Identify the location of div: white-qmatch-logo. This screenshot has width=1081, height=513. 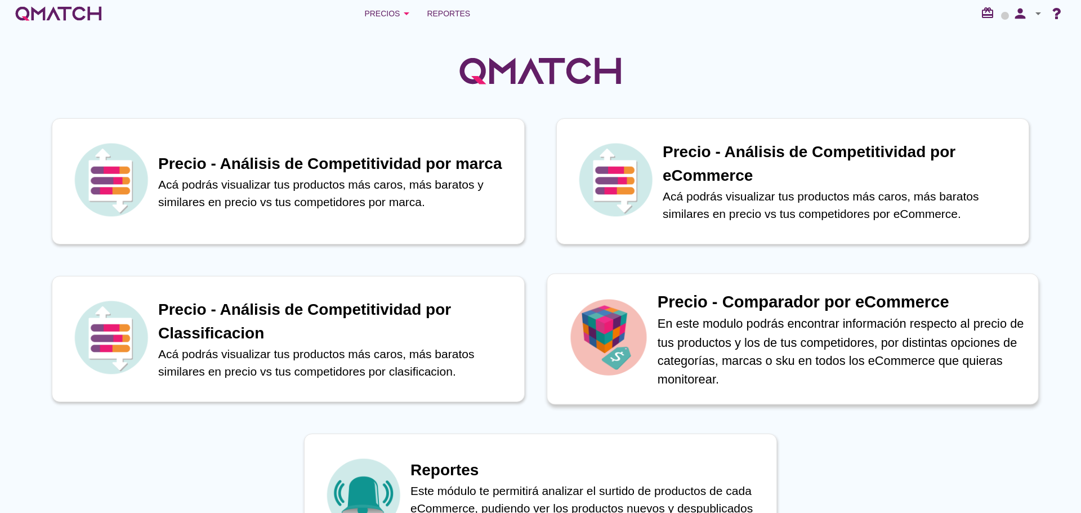
(59, 14).